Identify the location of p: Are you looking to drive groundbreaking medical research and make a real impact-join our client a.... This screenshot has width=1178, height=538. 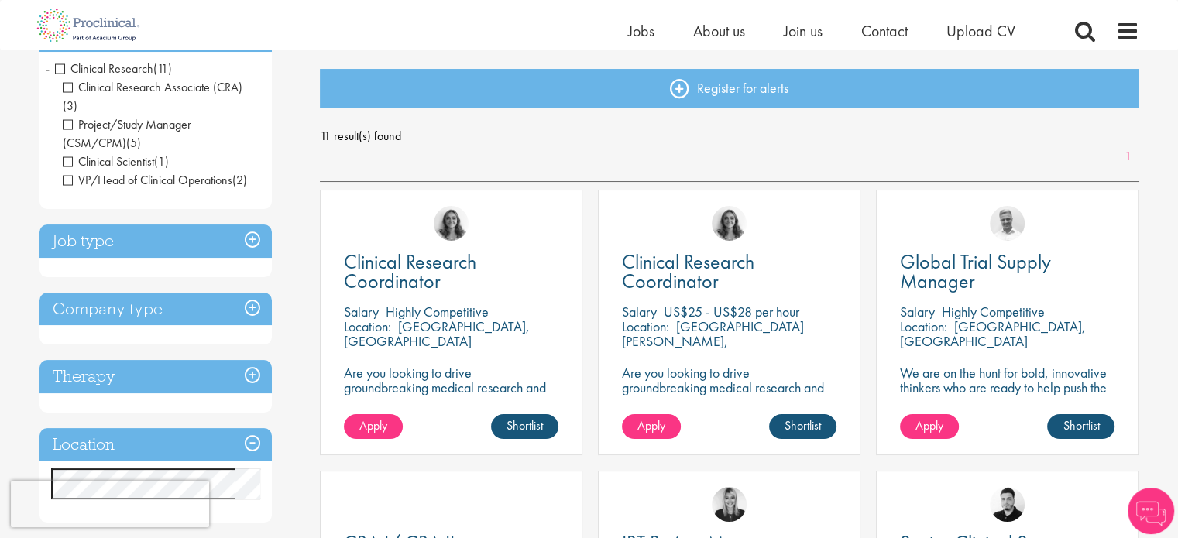
(451, 395).